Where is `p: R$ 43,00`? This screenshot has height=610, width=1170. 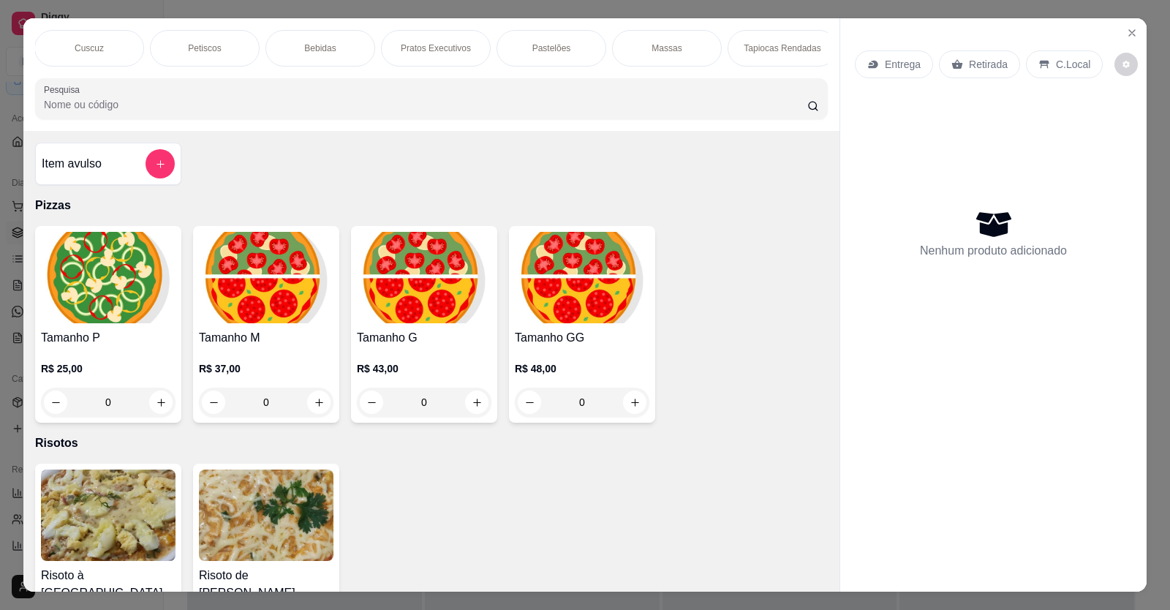 p: R$ 43,00 is located at coordinates (424, 368).